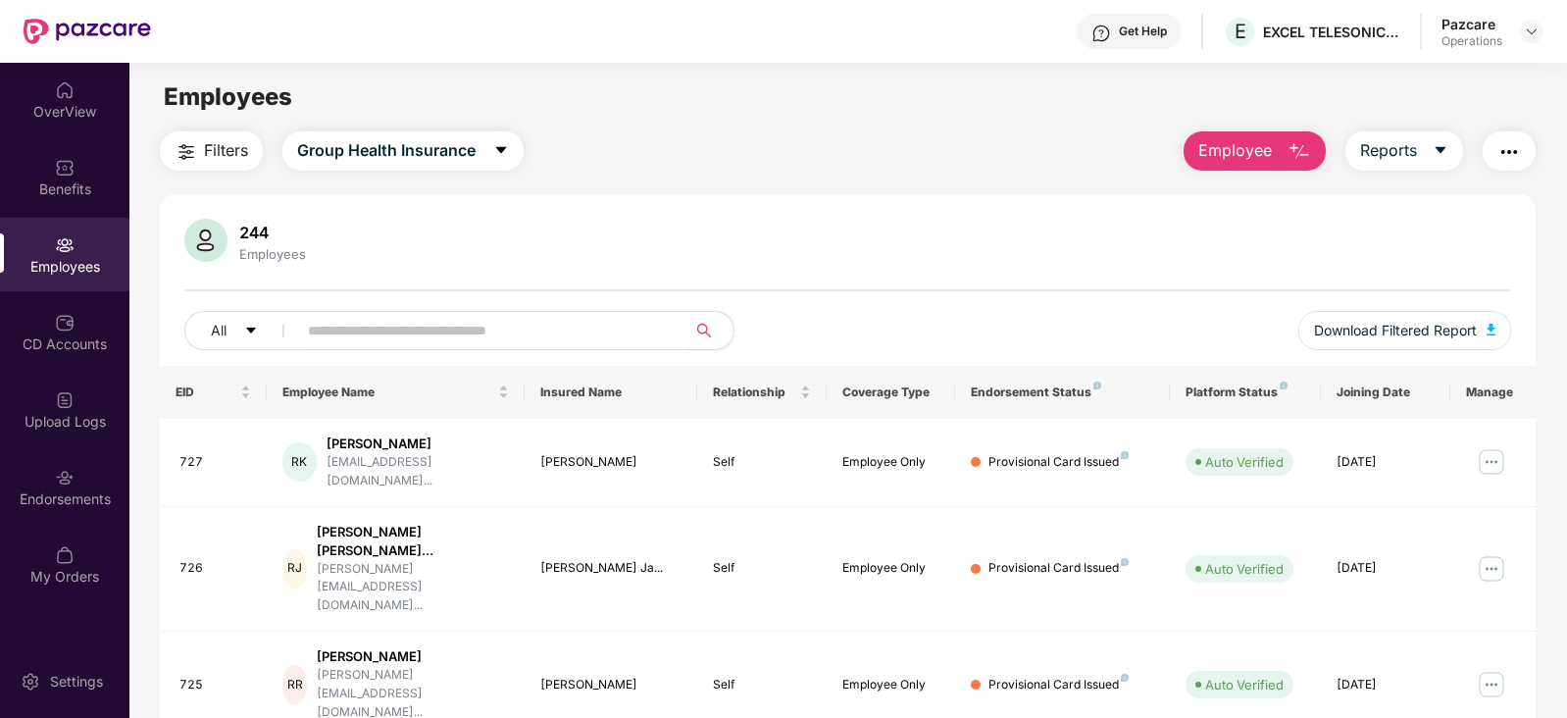 This screenshot has height=718, width=1567. Describe the element at coordinates (30, 682) in the screenshot. I see `img: svg+xml;base64,PHN2ZyBpZD0iU2V0dGluZy0yMHgyMCIgeG1sbnM9Imh0dHA6Ly93d3cudzMub3JnLzIwMDAvc3ZnIiB3aW...` at that location.